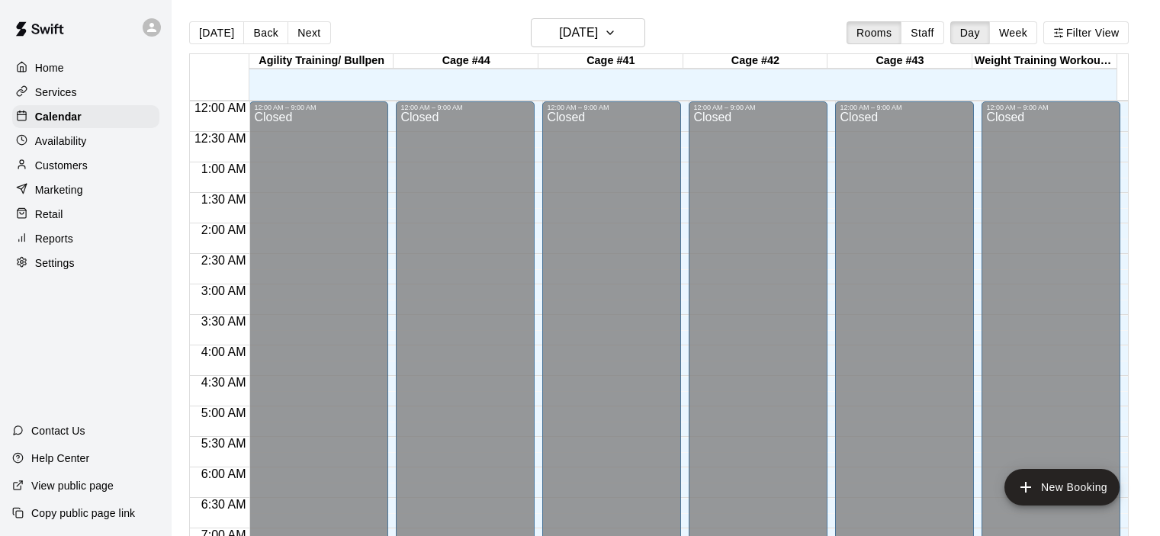 The height and width of the screenshot is (536, 1160). What do you see at coordinates (85, 141) in the screenshot?
I see `a: Availability` at bounding box center [85, 141].